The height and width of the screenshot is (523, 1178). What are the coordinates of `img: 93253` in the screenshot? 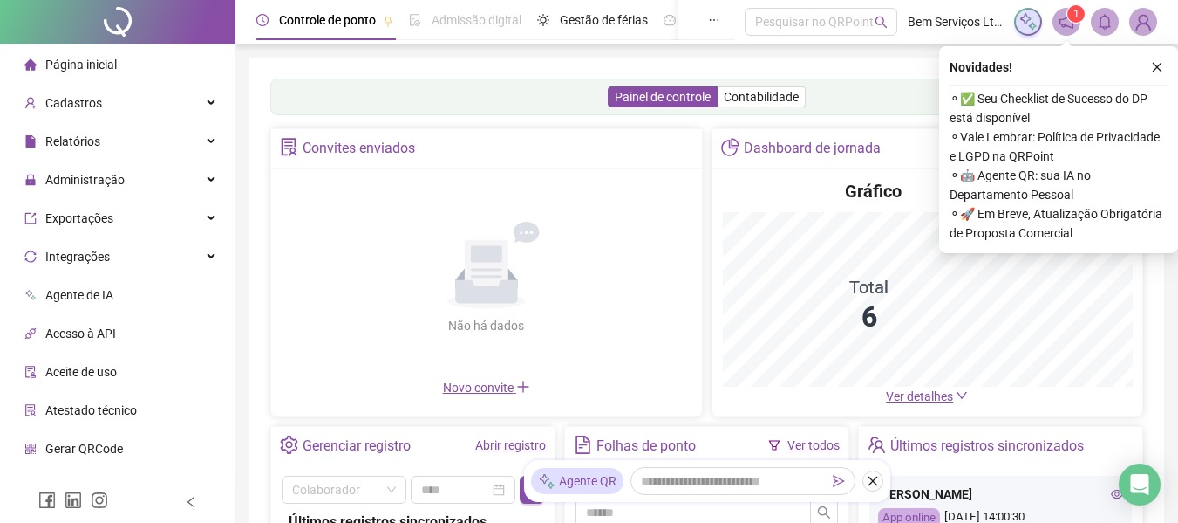 It's located at (1144, 22).